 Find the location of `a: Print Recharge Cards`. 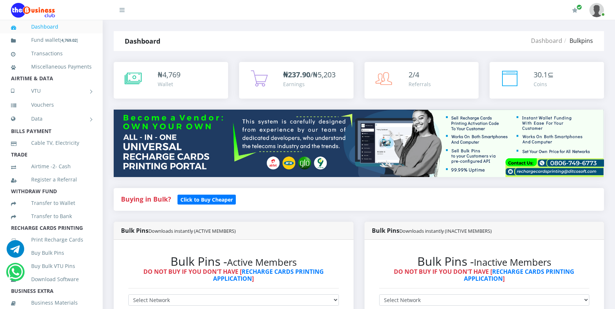

a: Print Recharge Cards is located at coordinates (51, 240).